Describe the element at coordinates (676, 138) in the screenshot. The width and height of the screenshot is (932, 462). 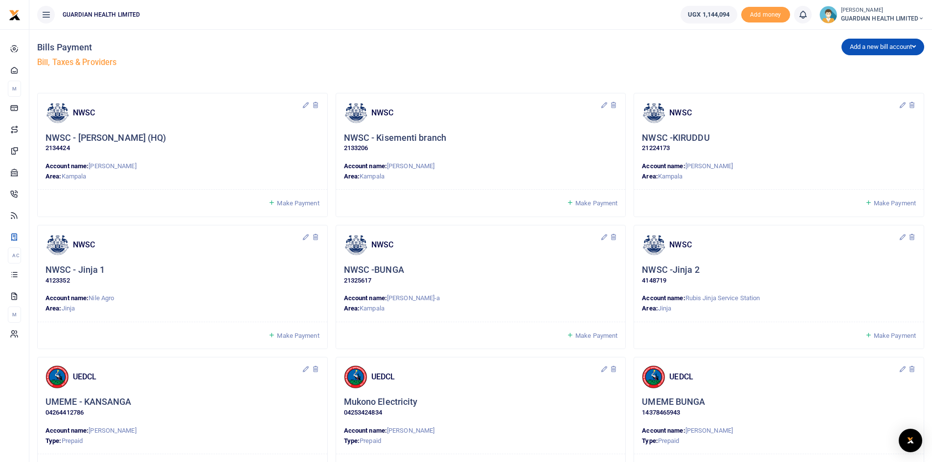
I see `h5: NWSC -KIRUDDU` at that location.